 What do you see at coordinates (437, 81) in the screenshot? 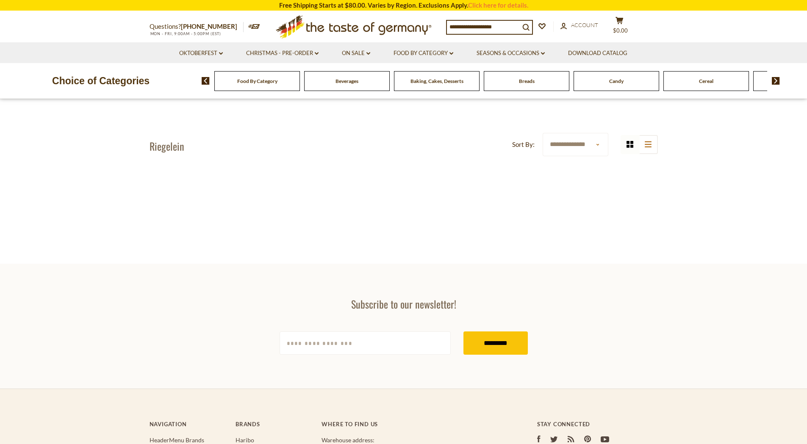
I see `span: Baking, Cakes, Desserts` at bounding box center [437, 81].